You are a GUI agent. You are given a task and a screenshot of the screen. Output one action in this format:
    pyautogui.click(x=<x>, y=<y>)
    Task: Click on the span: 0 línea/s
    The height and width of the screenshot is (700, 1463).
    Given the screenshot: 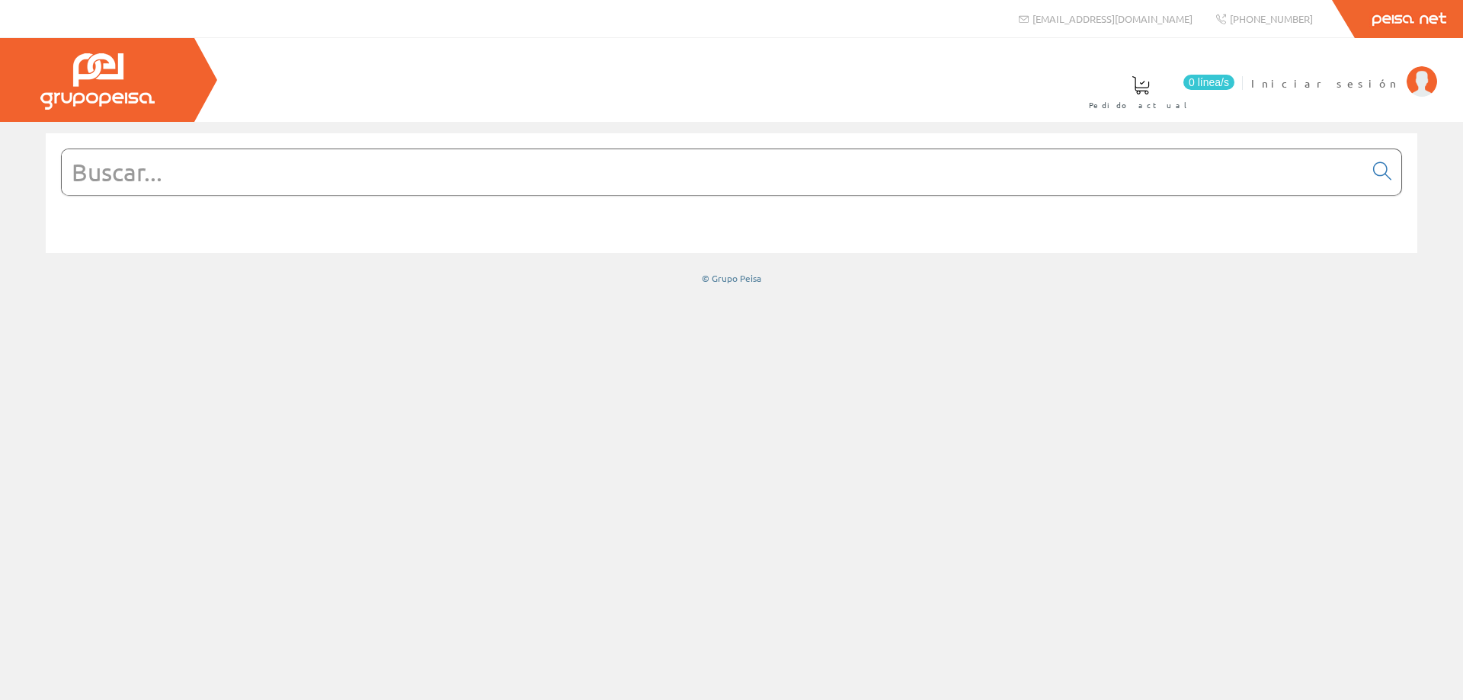 What is the action you would take?
    pyautogui.click(x=1208, y=82)
    